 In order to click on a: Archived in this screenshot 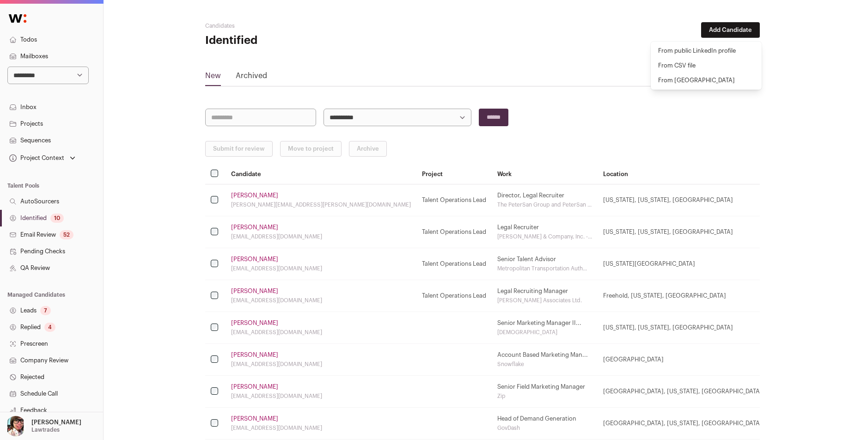, I will do `click(252, 78)`.